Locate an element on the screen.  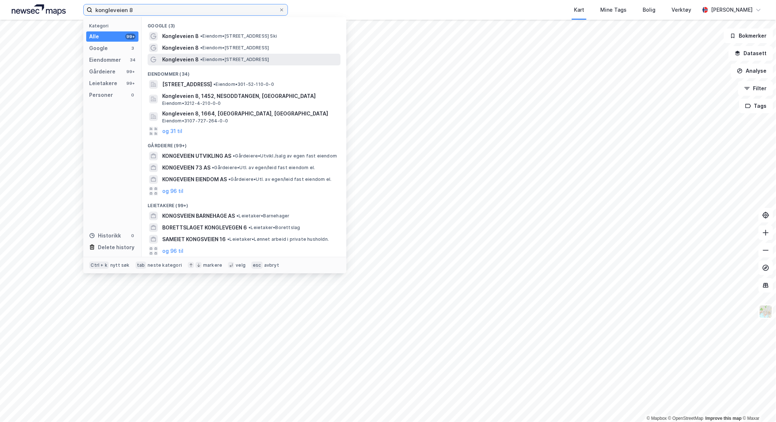
span: SAMEIET KONGSVEIEN 16 is located at coordinates (194, 239).